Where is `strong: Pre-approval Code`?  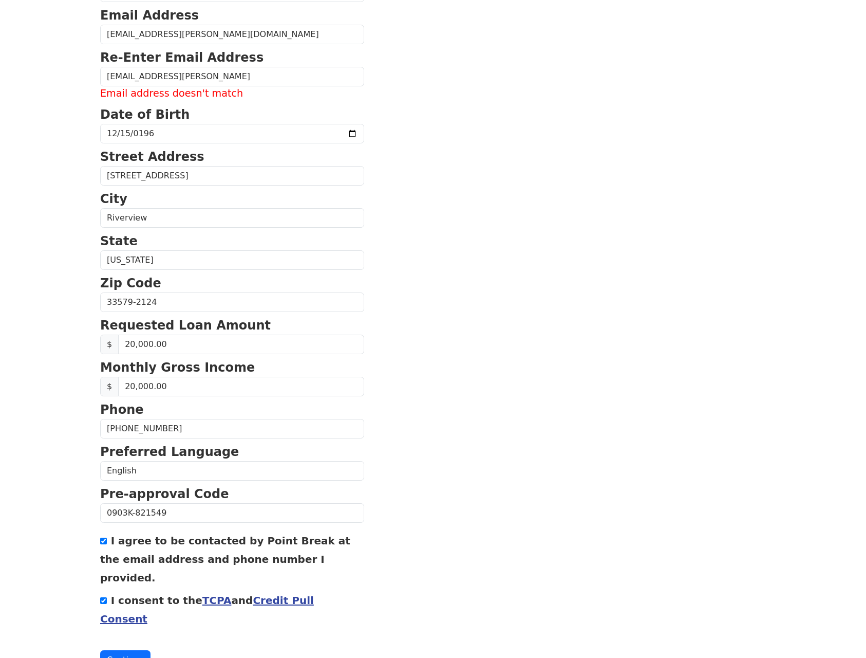
strong: Pre-approval Code is located at coordinates (164, 494).